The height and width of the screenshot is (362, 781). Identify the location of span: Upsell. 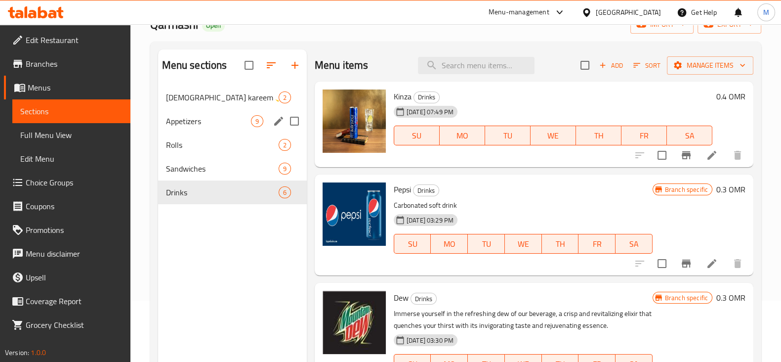
(74, 277).